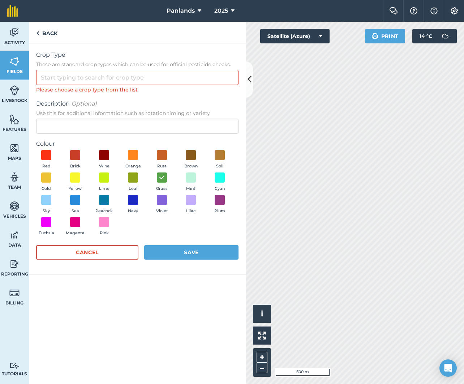 The height and width of the screenshot is (384, 464). What do you see at coordinates (137, 77) in the screenshot?
I see `input: Start typing to search for crop type` at bounding box center [137, 77].